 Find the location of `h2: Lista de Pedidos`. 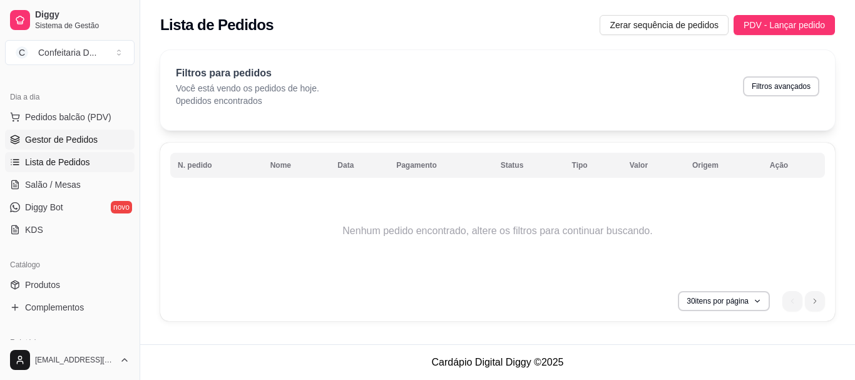

h2: Lista de Pedidos is located at coordinates (217, 25).